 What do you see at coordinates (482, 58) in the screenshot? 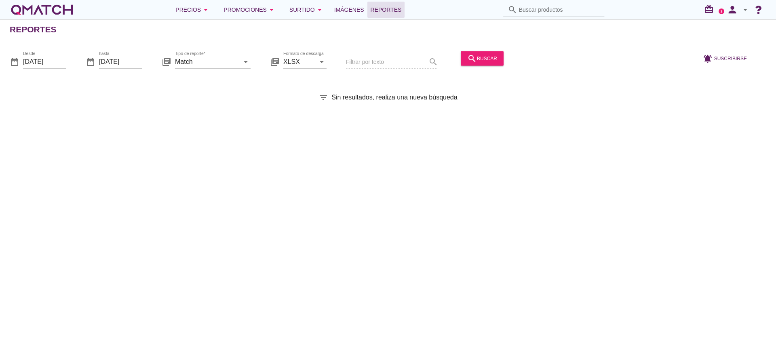
I see `div: buscar` at bounding box center [482, 58].